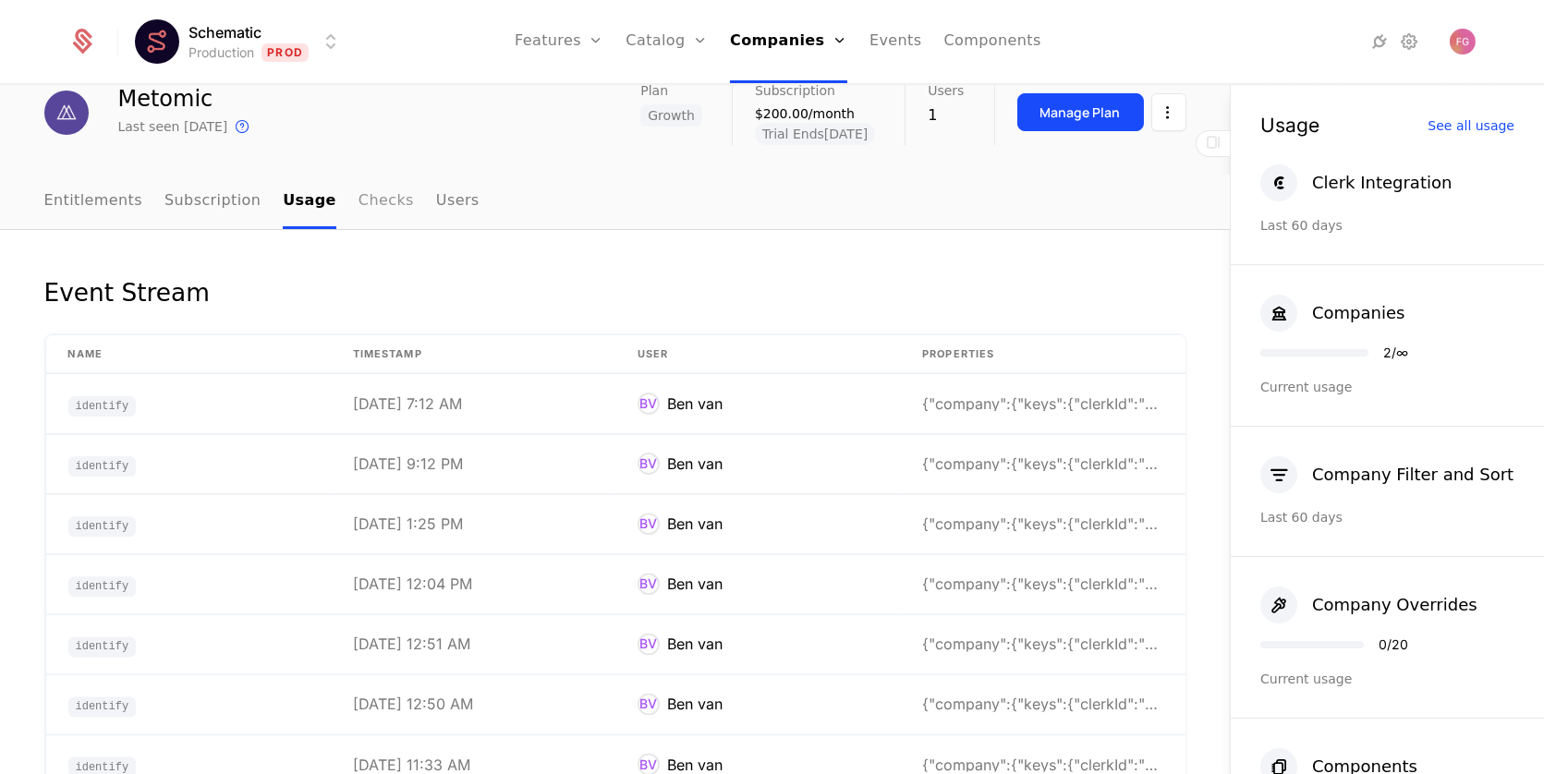  Describe the element at coordinates (212, 201) in the screenshot. I see `a: Subscription` at that location.